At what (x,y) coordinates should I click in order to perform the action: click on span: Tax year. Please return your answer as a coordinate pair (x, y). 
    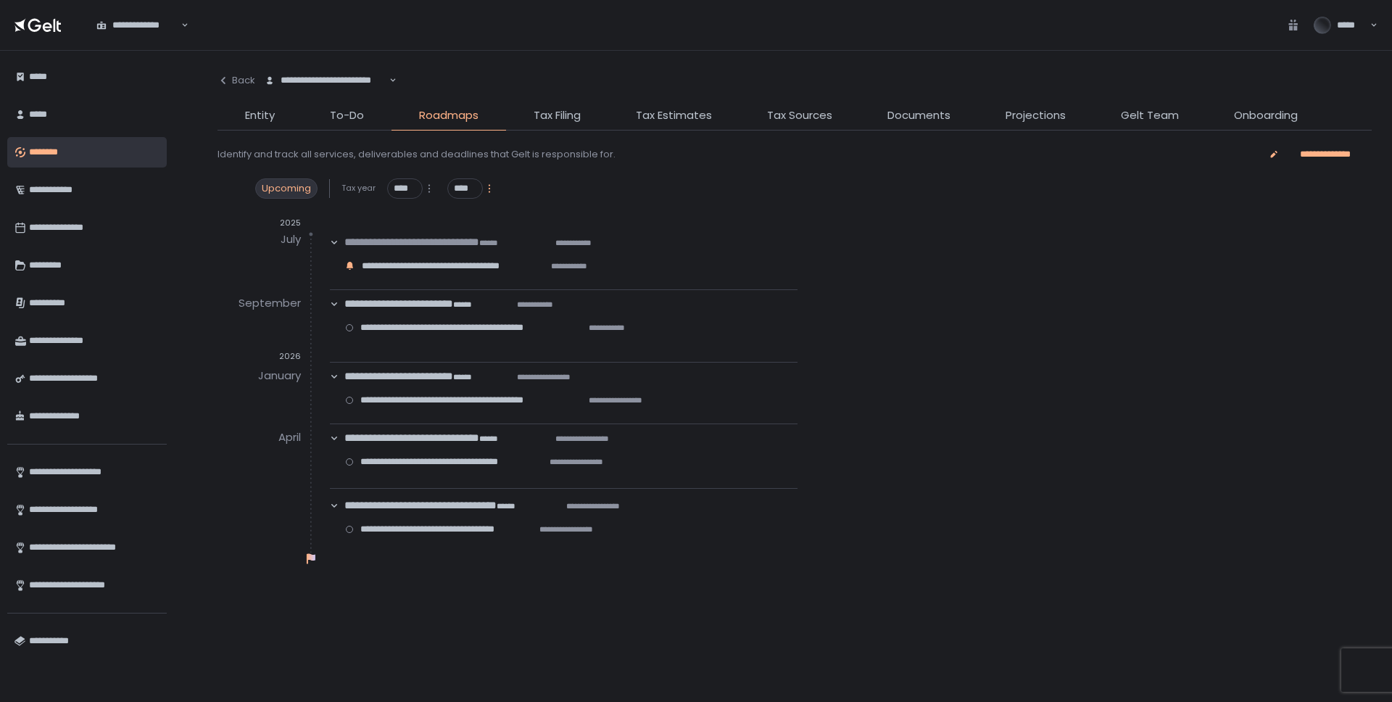
    Looking at the image, I should click on (358, 188).